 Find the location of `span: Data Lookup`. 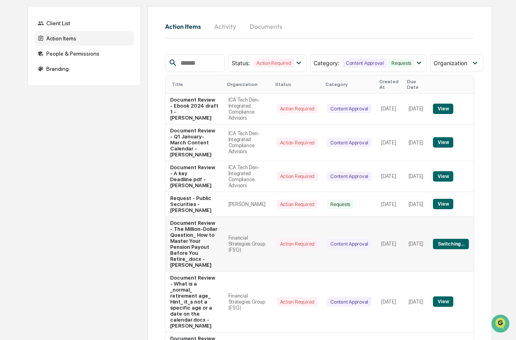

span: Data Lookup is located at coordinates (33, 120).